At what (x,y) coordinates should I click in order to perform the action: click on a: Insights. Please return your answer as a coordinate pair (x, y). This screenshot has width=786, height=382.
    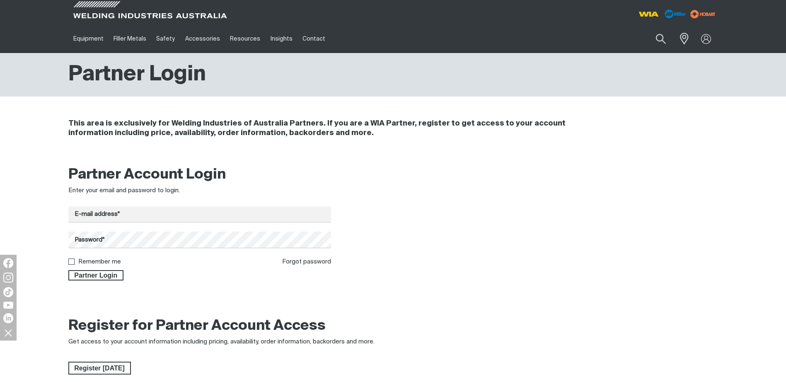
    Looking at the image, I should click on (281, 39).